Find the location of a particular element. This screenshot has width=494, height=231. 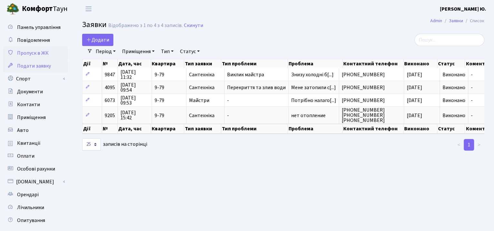

a: Орендарі is located at coordinates (35, 195).